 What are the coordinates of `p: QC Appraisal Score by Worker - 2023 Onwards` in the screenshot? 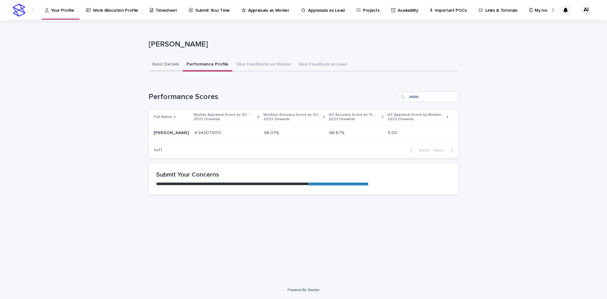 It's located at (416, 117).